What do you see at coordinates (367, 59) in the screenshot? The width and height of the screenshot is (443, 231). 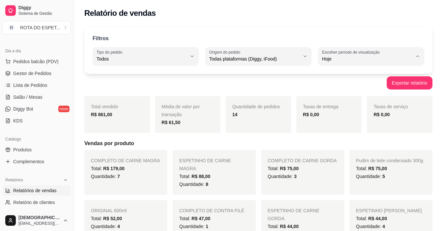 I see `span: Hoje` at bounding box center [367, 59].